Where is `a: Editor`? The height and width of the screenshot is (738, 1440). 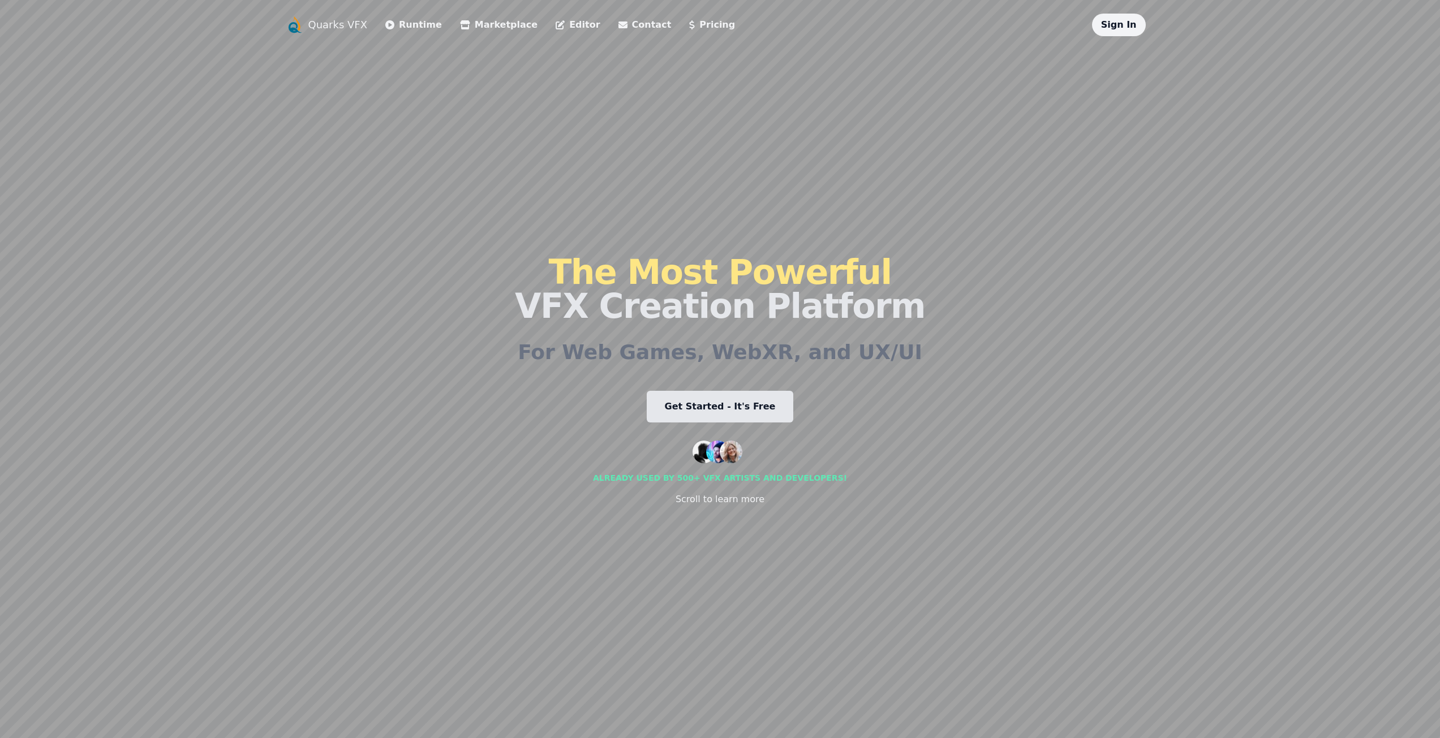 a: Editor is located at coordinates (578, 25).